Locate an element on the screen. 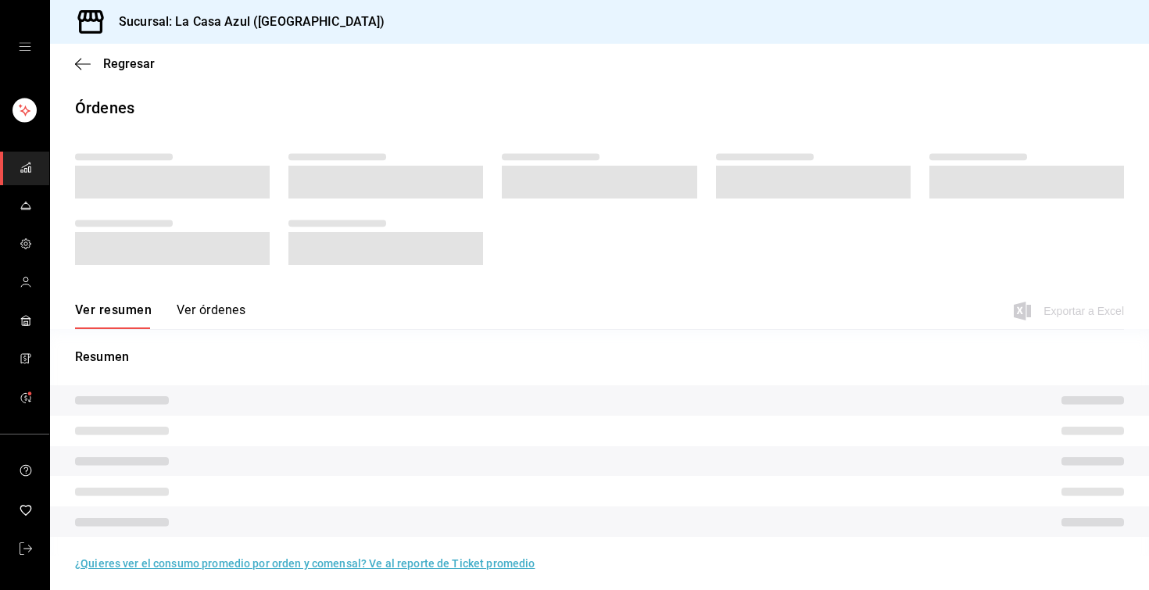 The image size is (1149, 590). a: ¿Quieres ver el consumo promedio por orden y comensal? Ve al reporte de Ticket promedio is located at coordinates (305, 563).